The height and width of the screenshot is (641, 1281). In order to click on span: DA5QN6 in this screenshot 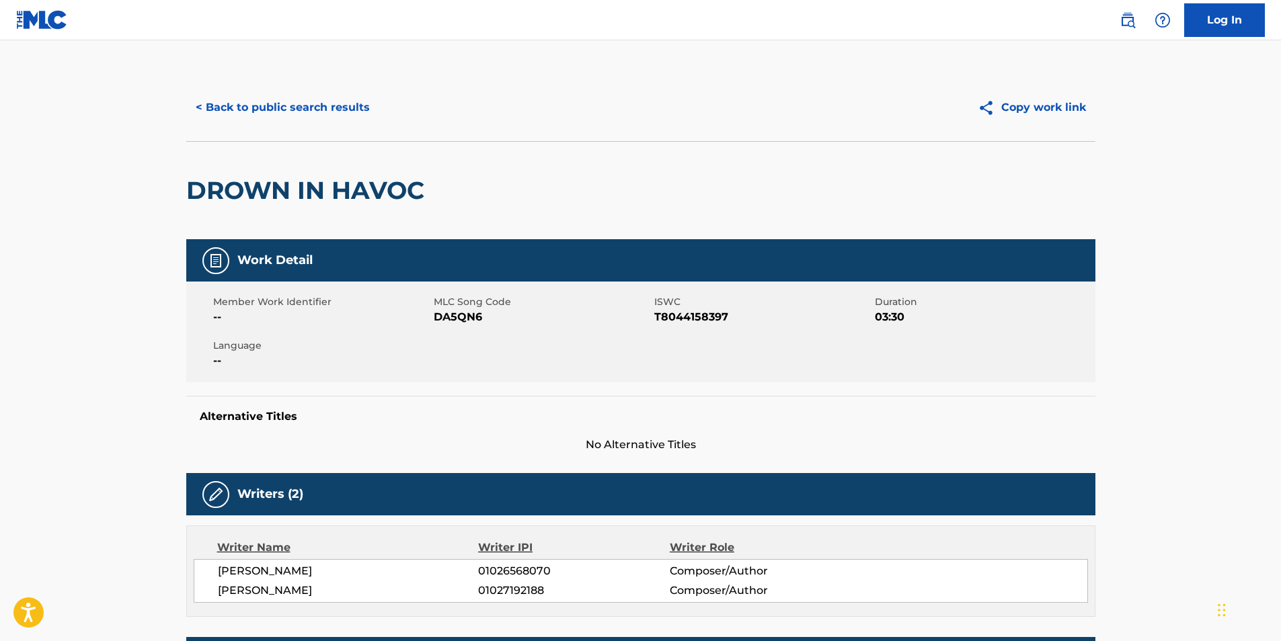, I will do `click(542, 317)`.